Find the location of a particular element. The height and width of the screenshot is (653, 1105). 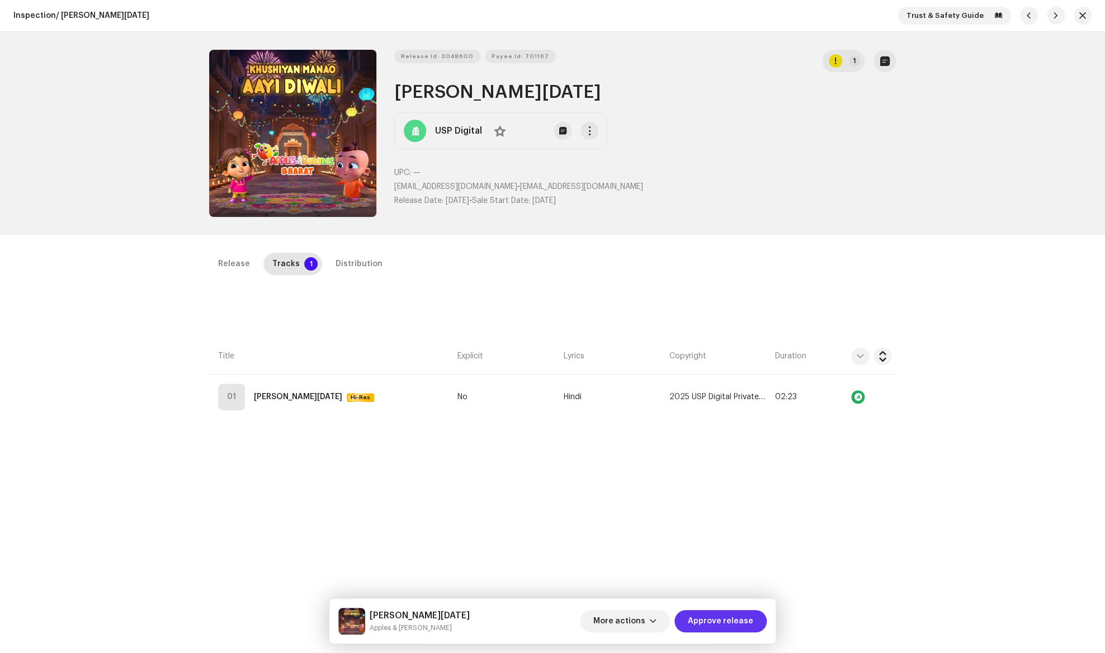

span: Release Date: is located at coordinates (419, 201).